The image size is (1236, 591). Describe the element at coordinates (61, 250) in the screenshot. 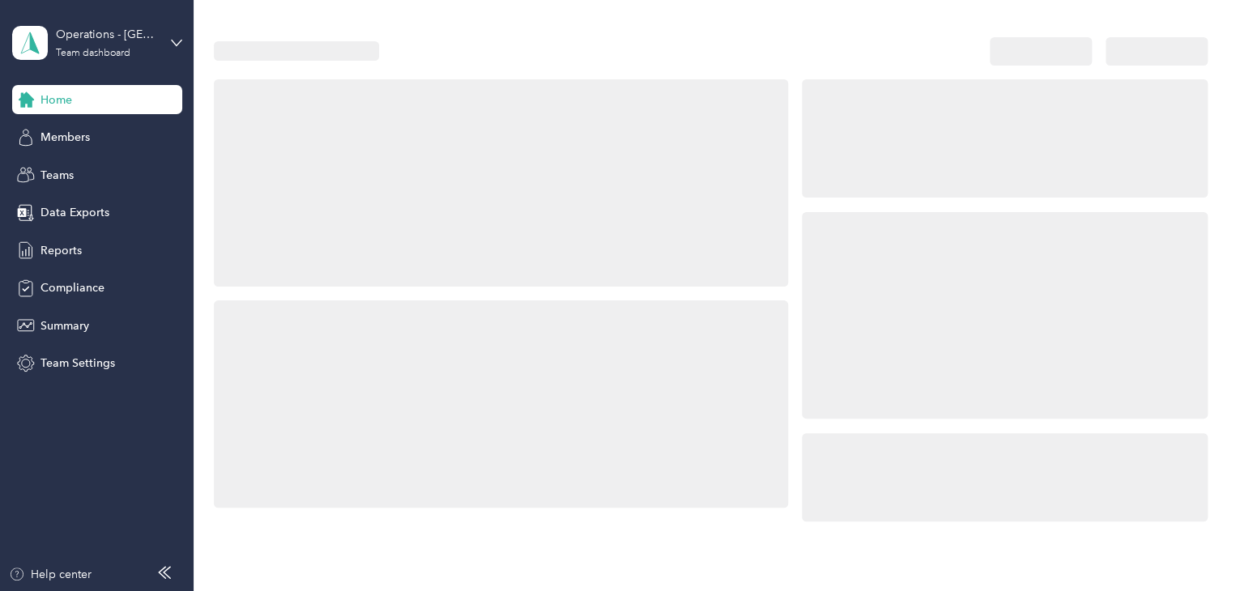

I see `span: Reports` at that location.